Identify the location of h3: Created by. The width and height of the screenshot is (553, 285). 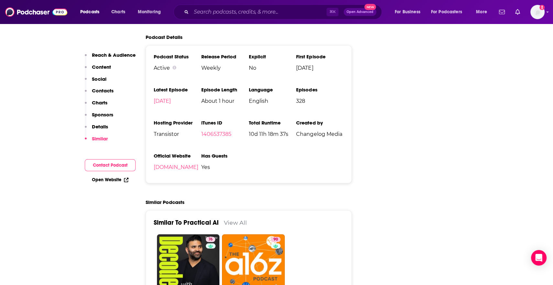
(320, 122).